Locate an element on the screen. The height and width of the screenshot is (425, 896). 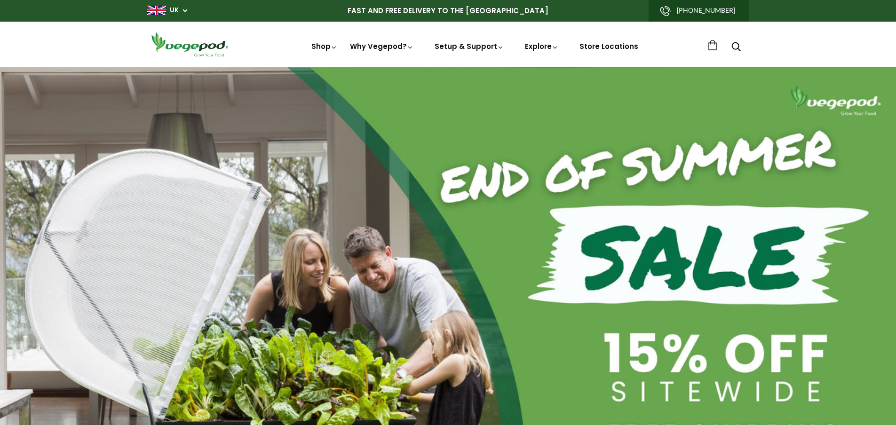
a: UK is located at coordinates (174, 10).